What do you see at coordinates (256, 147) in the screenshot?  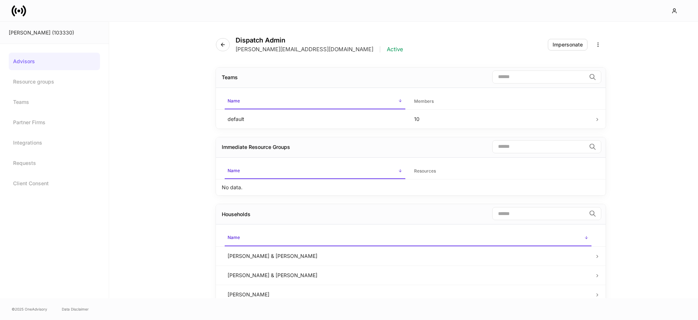 I see `div: Immediate Resource Groups` at bounding box center [256, 147].